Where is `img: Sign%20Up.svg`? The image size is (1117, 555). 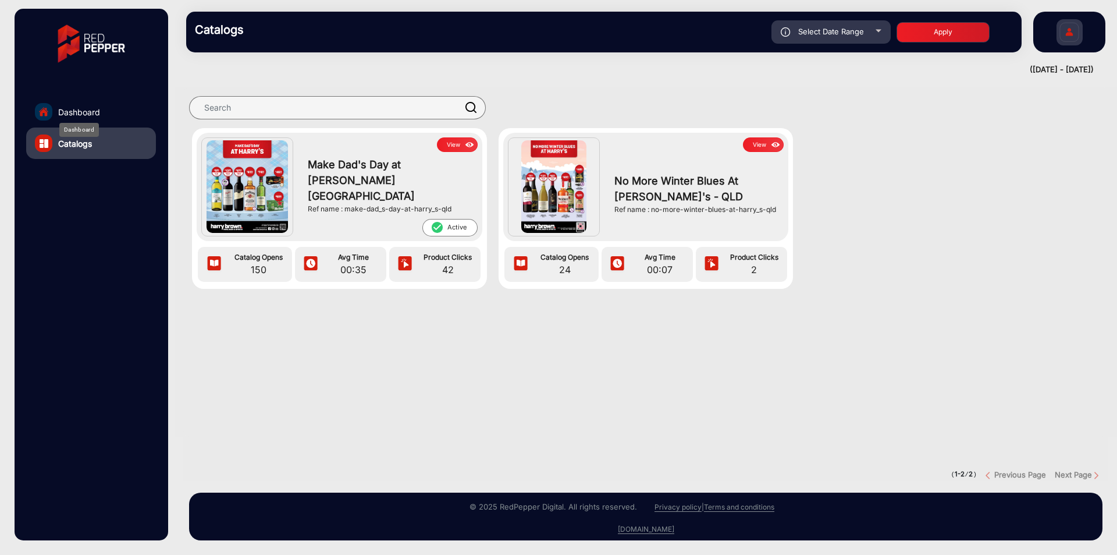
img: Sign%20Up.svg is located at coordinates (1070, 34).